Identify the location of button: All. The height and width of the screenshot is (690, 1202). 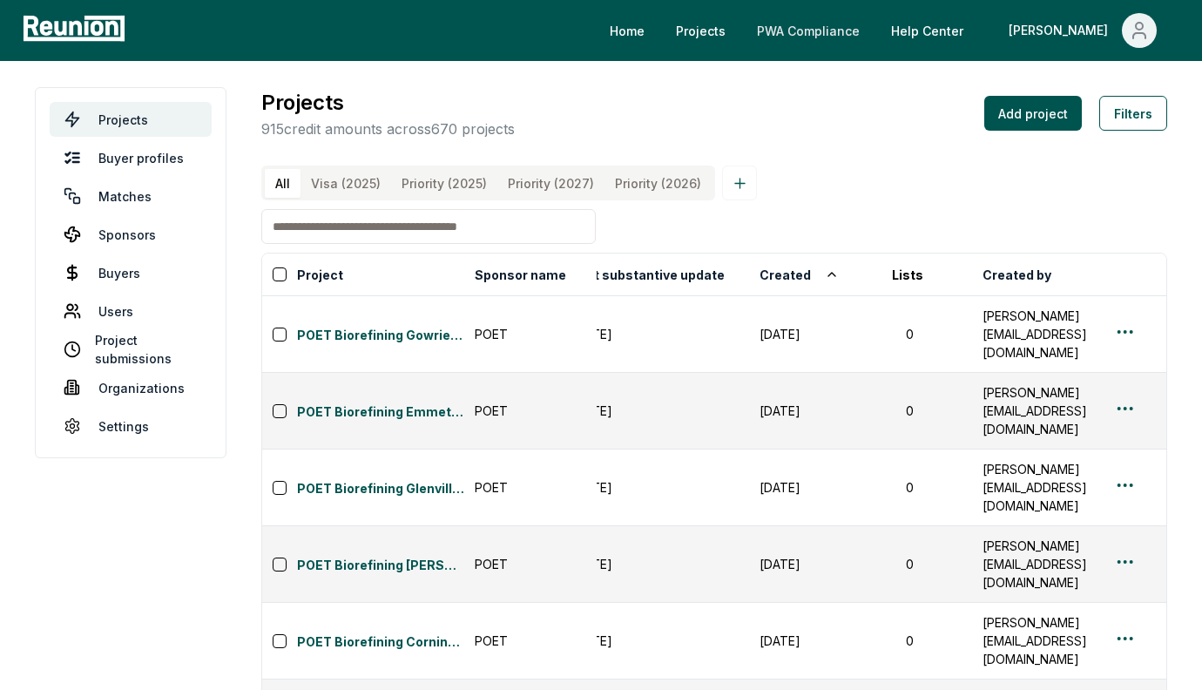
(282, 183).